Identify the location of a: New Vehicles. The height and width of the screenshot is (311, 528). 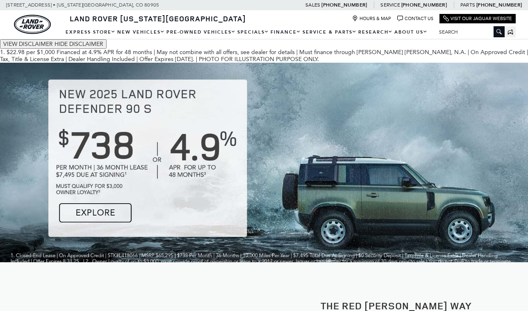
(141, 32).